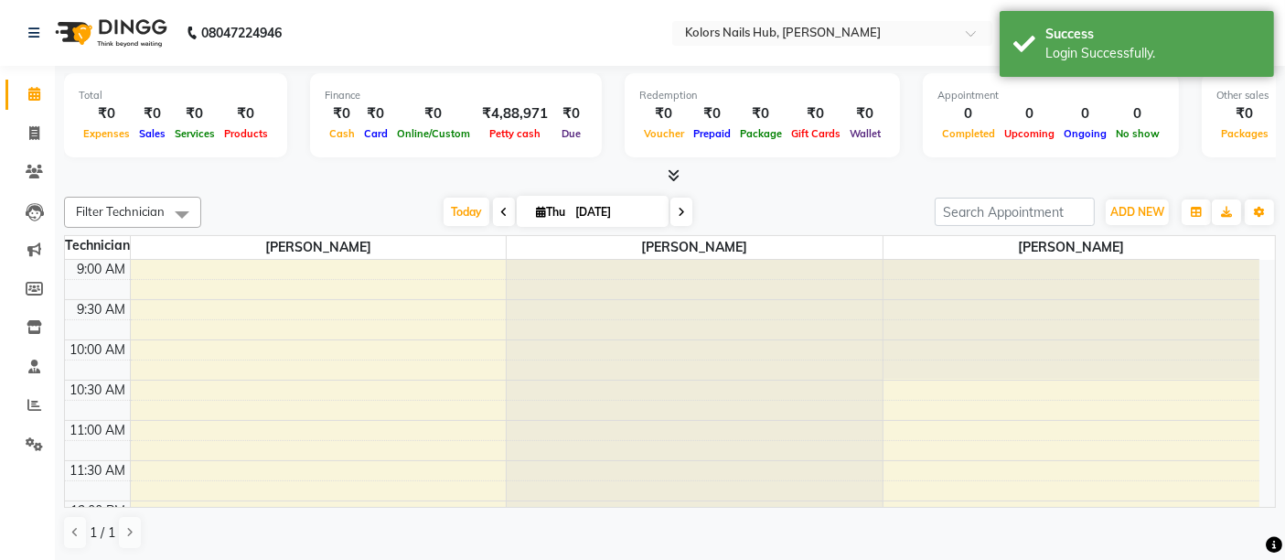 The height and width of the screenshot is (560, 1285). Describe the element at coordinates (664, 134) in the screenshot. I see `span: Voucher` at that location.